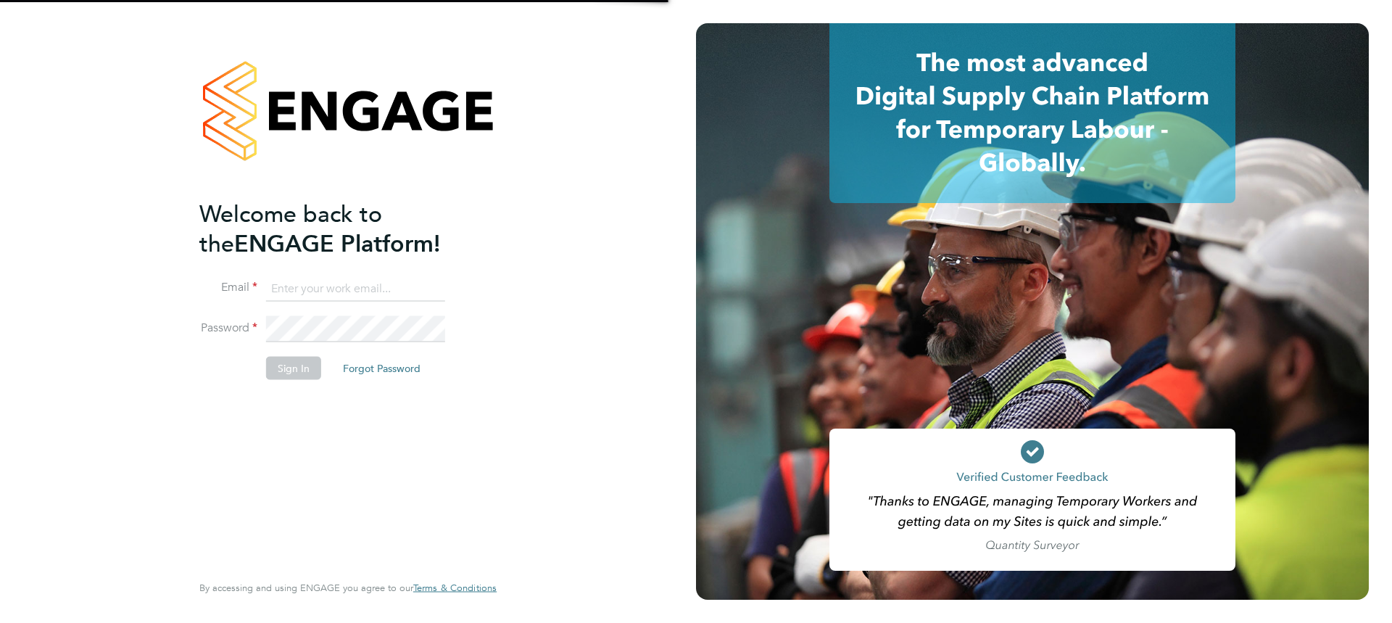 The image size is (1392, 623). What do you see at coordinates (294, 368) in the screenshot?
I see `button: Sign In` at bounding box center [294, 368].